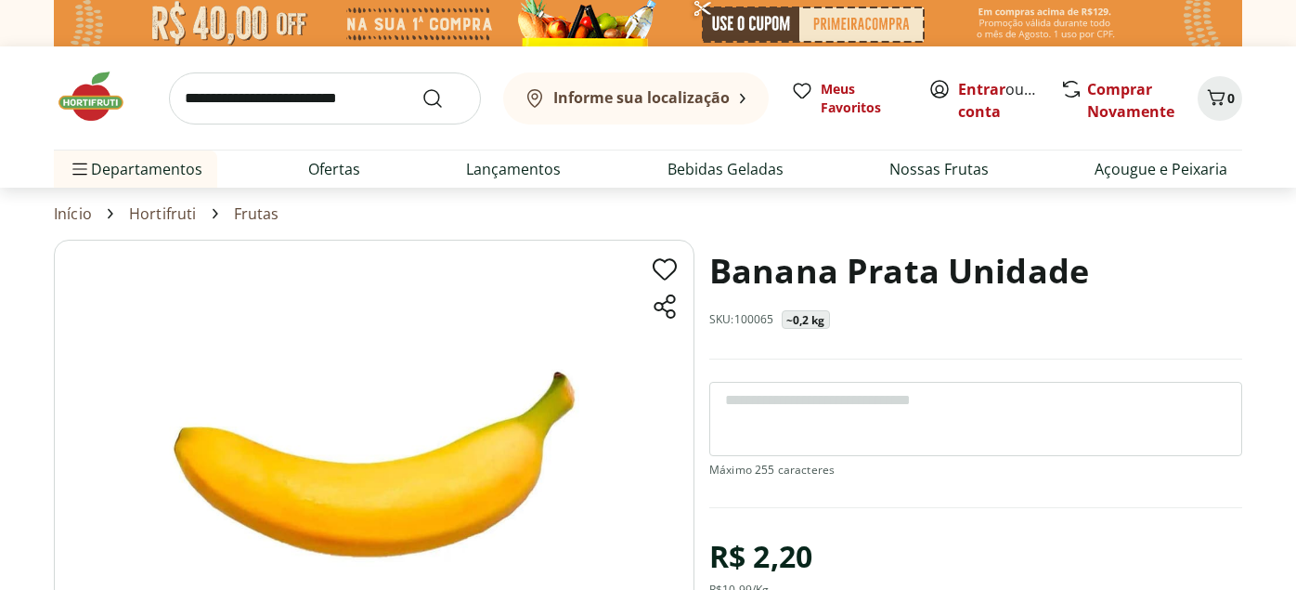 This screenshot has width=1296, height=590. What do you see at coordinates (444, 98) in the screenshot?
I see `button: Submit Search` at bounding box center [444, 98].